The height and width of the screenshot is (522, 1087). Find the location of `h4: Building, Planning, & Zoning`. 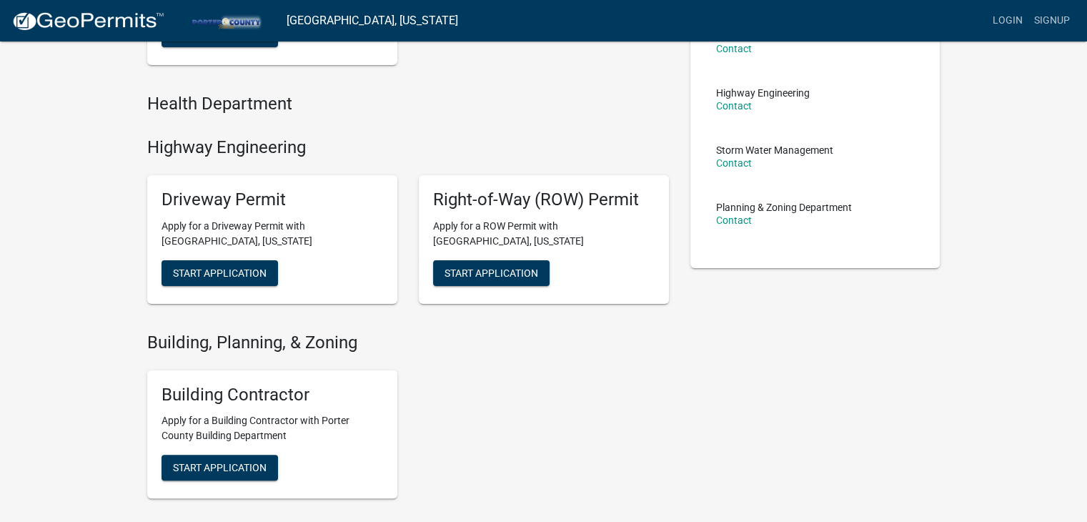

h4: Building, Planning, & Zoning is located at coordinates (408, 342).